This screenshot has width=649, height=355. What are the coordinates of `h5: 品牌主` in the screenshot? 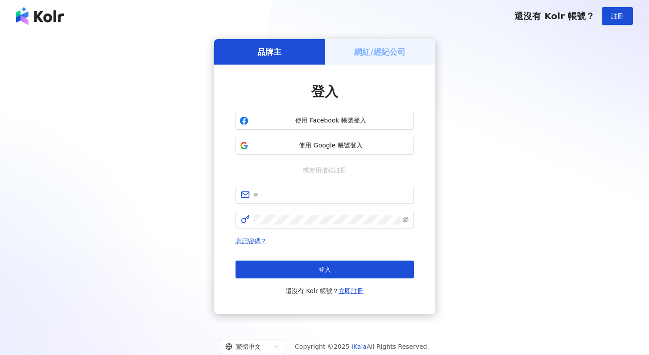 It's located at (269, 52).